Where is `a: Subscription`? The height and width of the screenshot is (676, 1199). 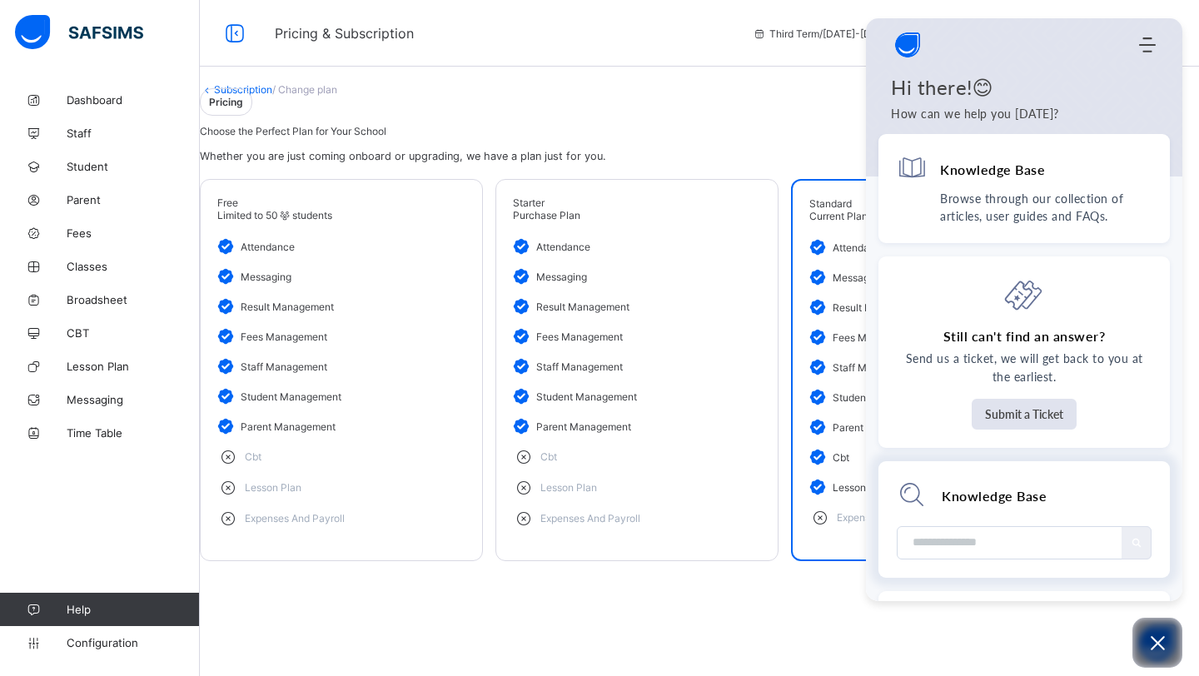 a: Subscription is located at coordinates (243, 89).